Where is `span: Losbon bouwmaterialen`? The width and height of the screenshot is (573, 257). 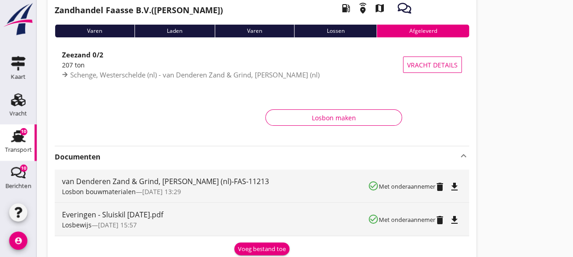 span: Losbon bouwmaterialen is located at coordinates (99, 191).